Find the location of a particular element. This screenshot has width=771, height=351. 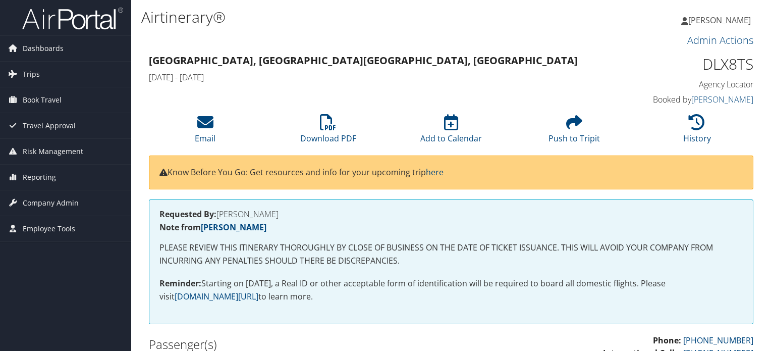

p: PLEASE REVIEW THIS ITINERARY THOROUGHLY BY CLOSE OF BUSINESS ON THE DATE OF TICKET ISSUANCE. THIS... is located at coordinates (451, 254).